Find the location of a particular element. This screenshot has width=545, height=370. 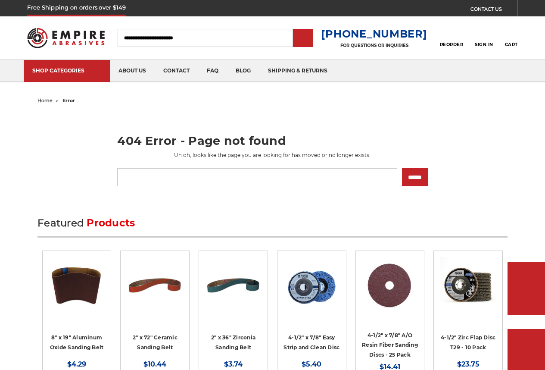

a: 4-1/2" Zirc Flap Disc T29 - 10 Pack is located at coordinates (468, 342).